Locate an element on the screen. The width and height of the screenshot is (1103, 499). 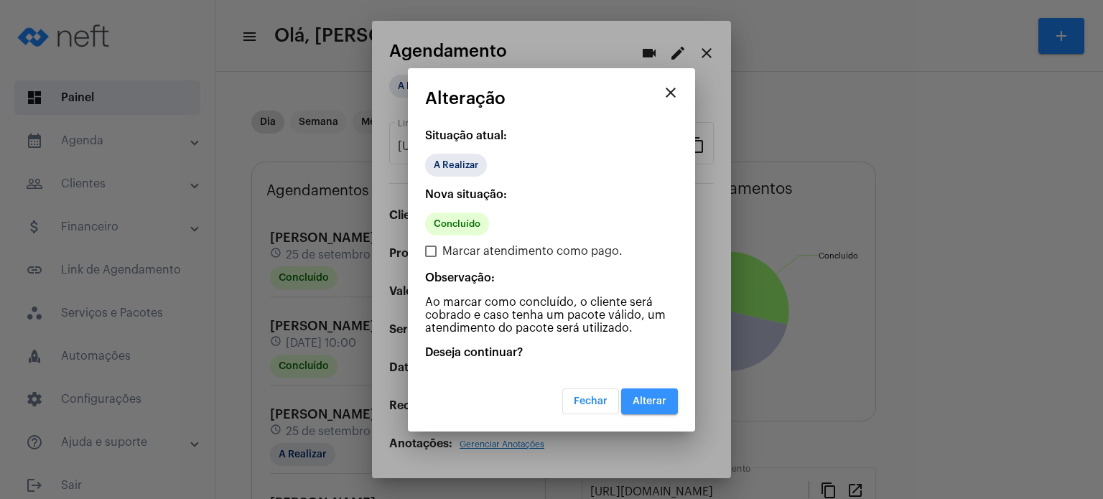
span: Fechar is located at coordinates (590, 401).